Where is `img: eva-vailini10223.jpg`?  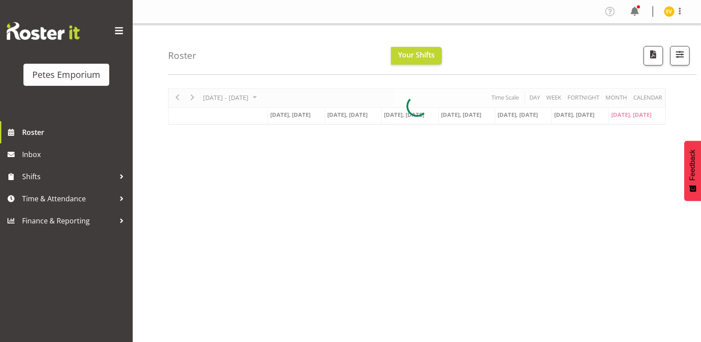
img: eva-vailini10223.jpg is located at coordinates (669, 12).